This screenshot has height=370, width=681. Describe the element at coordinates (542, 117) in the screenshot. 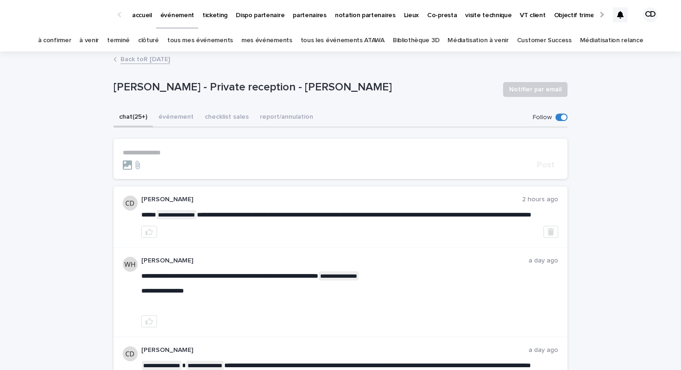

I see `p: Follow` at that location.